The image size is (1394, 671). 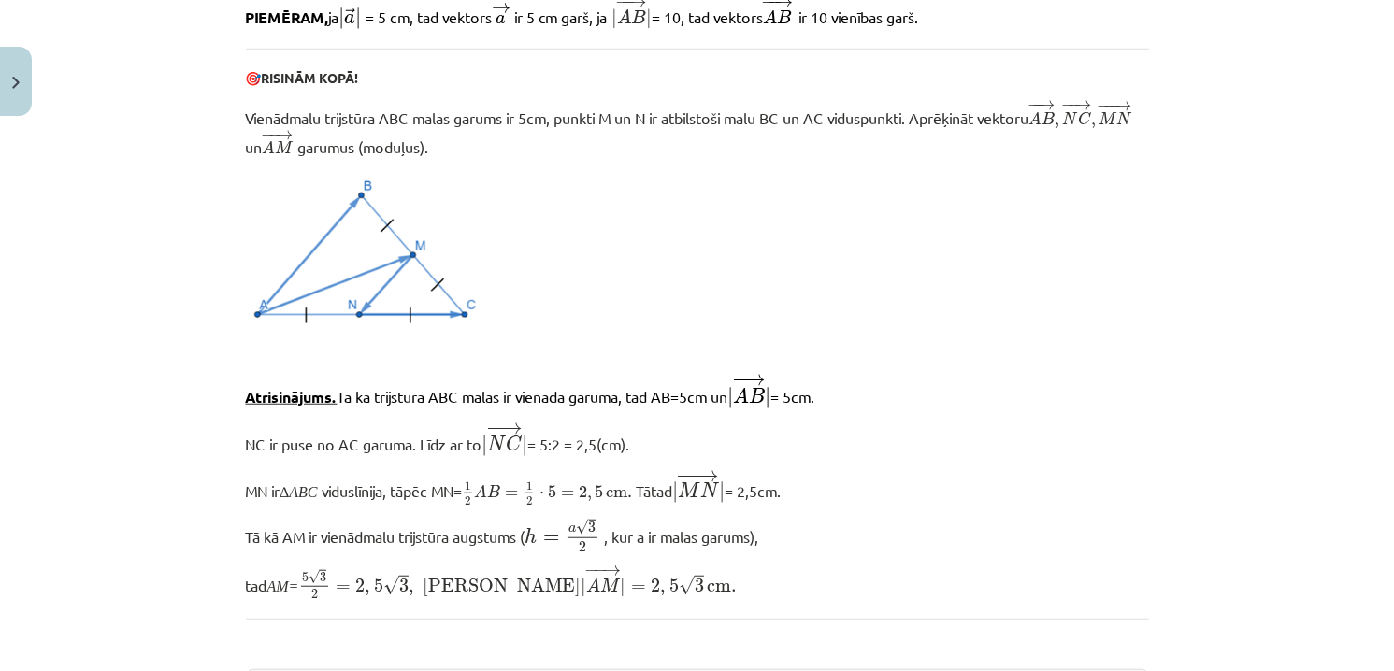 I want to click on span: ir 5 cm garš, ja, so click(x=561, y=17).